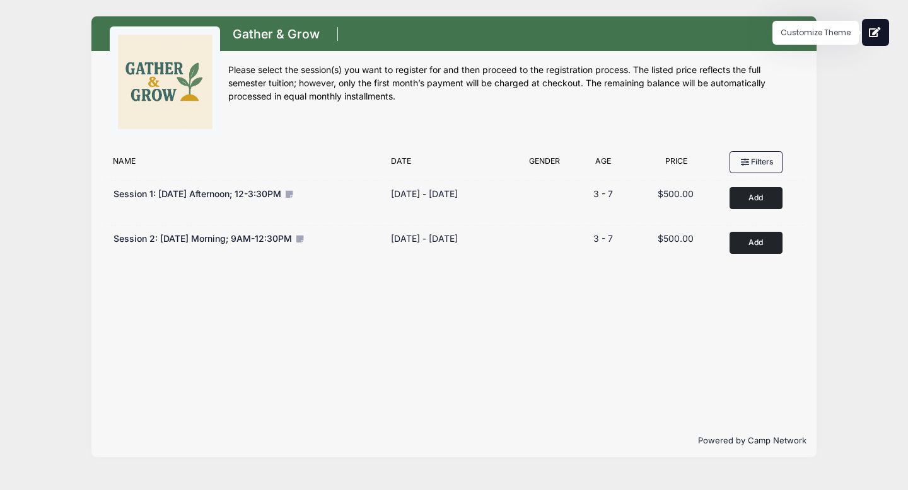  What do you see at coordinates (450, 164) in the screenshot?
I see `div: Date` at bounding box center [450, 164].